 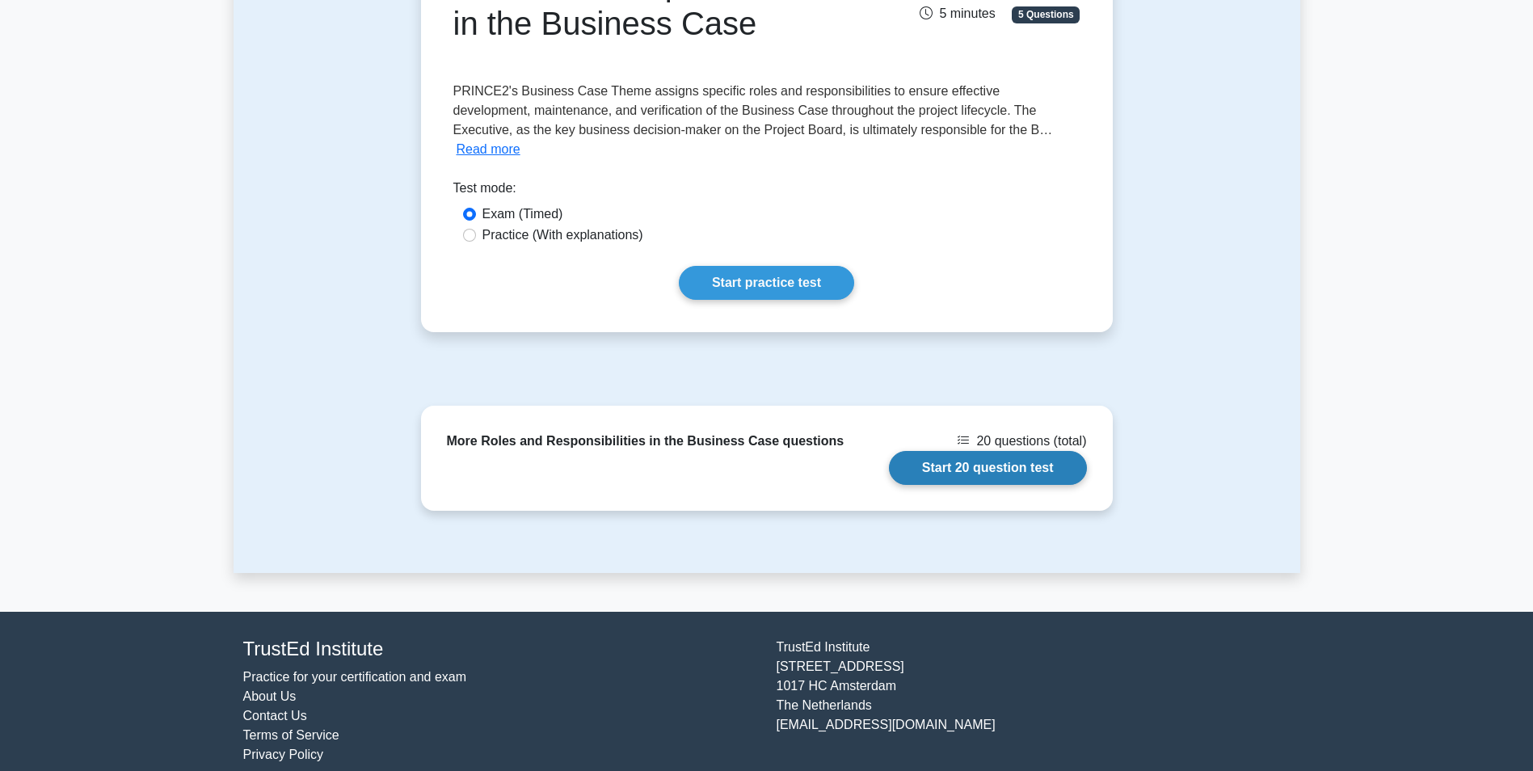 I want to click on a: Terms of Service, so click(x=291, y=734).